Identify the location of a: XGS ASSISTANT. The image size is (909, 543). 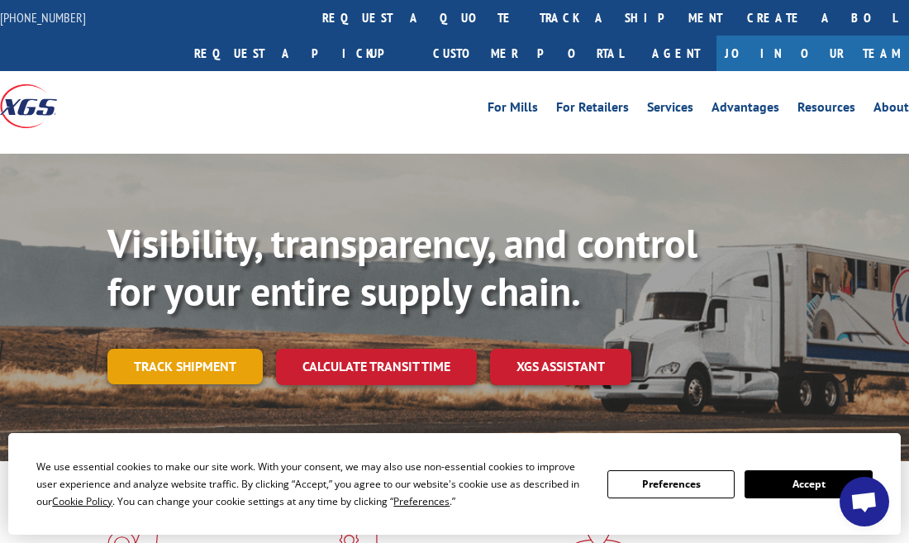
(560, 366).